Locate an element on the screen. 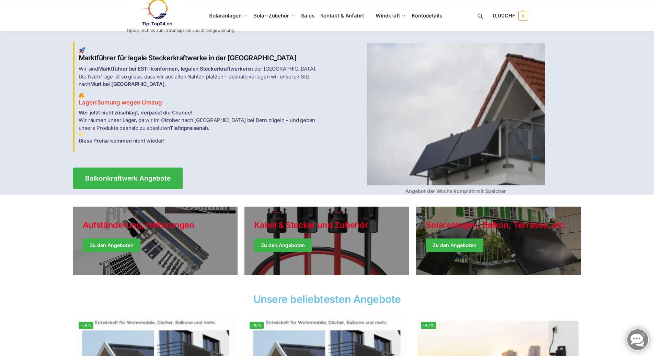 This screenshot has width=654, height=356. span: 0,00 is located at coordinates (503, 15).